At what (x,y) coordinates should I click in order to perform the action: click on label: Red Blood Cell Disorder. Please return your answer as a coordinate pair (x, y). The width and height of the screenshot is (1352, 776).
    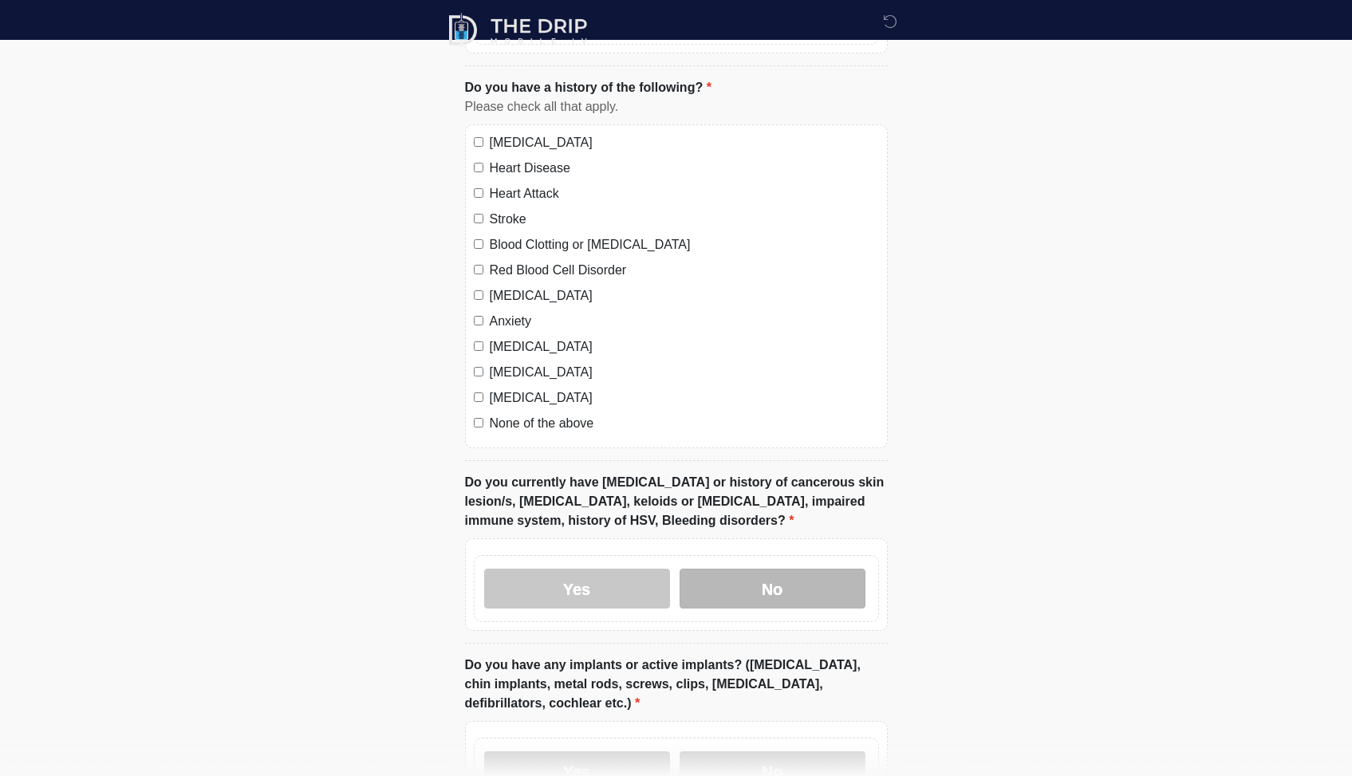
    Looking at the image, I should click on (684, 270).